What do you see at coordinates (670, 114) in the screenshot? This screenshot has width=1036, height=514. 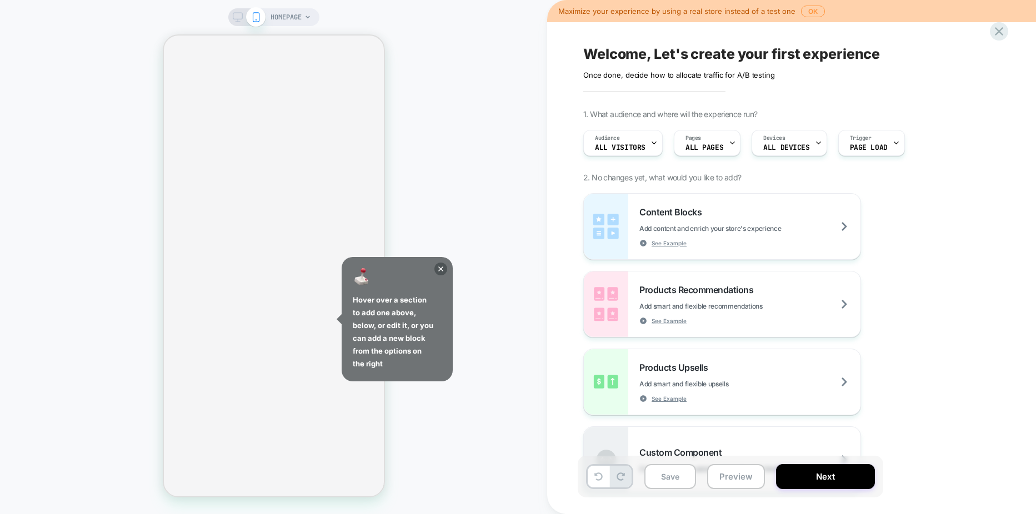 I see `span: 1. What audience and where will the experience run?` at bounding box center [670, 114].